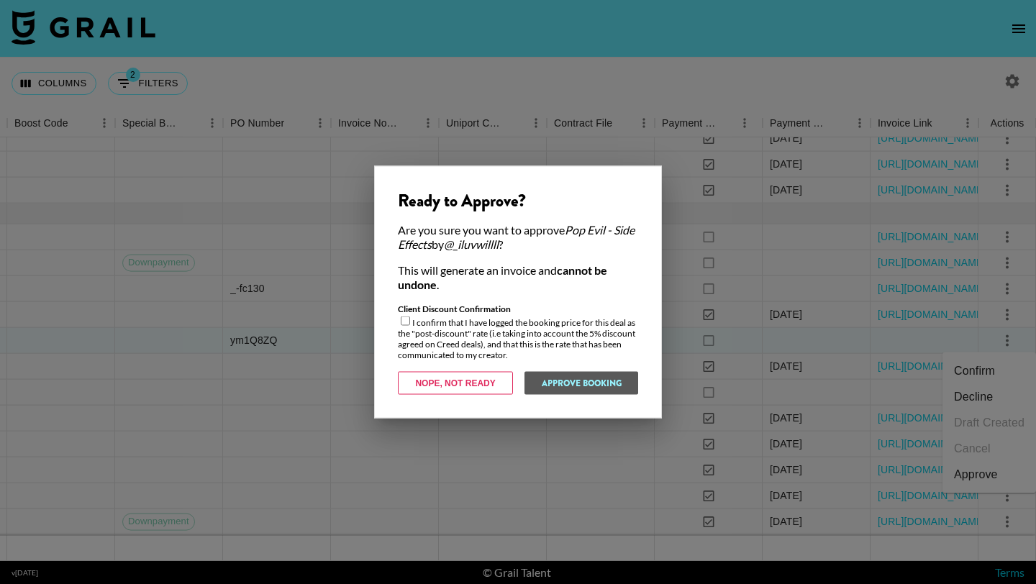 The height and width of the screenshot is (584, 1036). What do you see at coordinates (471, 244) in the screenshot?
I see `em: @ _iluvwillll` at bounding box center [471, 244].